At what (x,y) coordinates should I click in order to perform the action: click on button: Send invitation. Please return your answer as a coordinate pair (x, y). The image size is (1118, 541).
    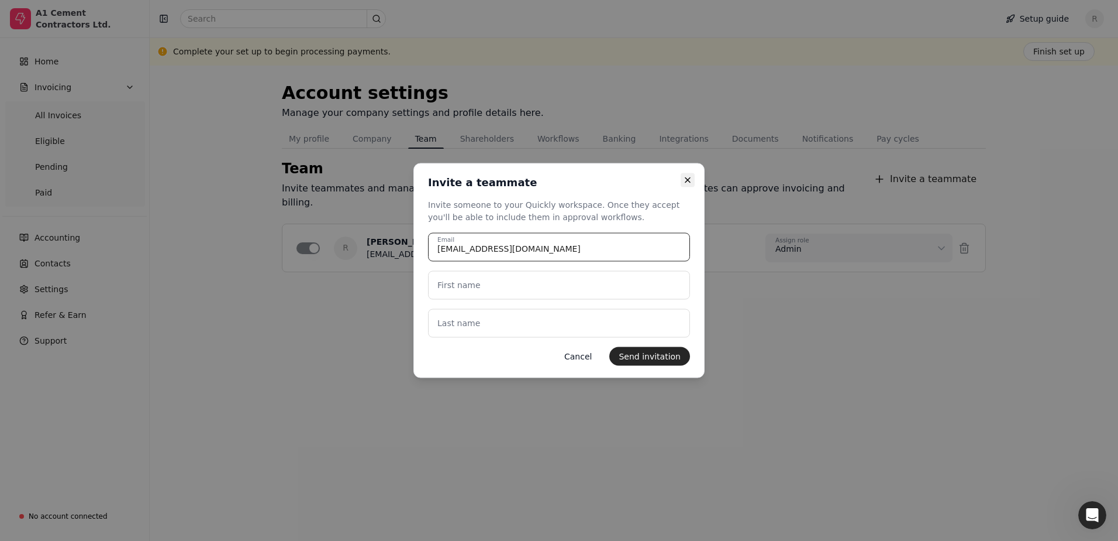
    Looking at the image, I should click on (650, 356).